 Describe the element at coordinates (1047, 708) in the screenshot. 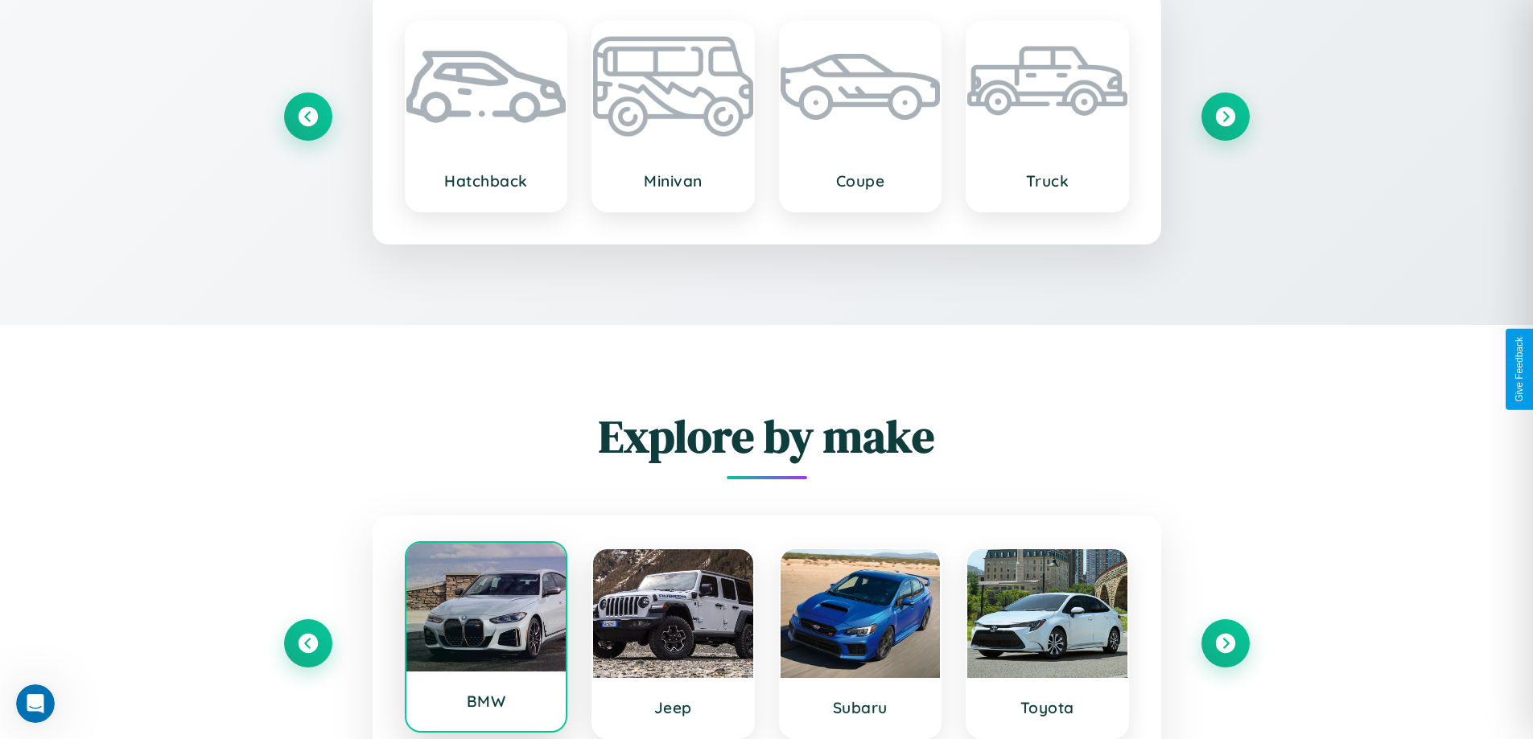

I see `h3: Toyota` at that location.